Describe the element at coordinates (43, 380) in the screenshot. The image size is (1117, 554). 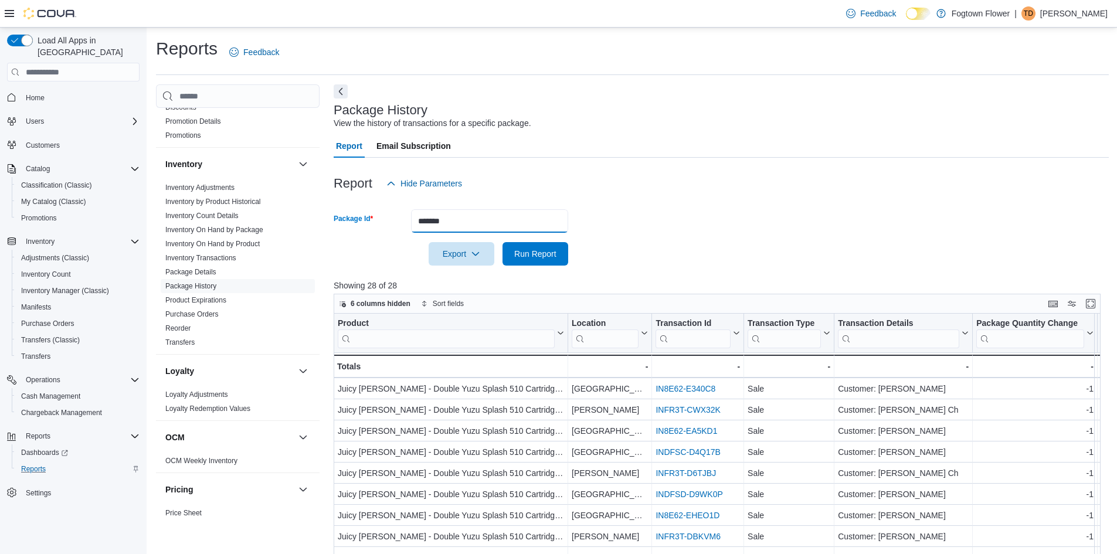
I see `span: Operations` at that location.